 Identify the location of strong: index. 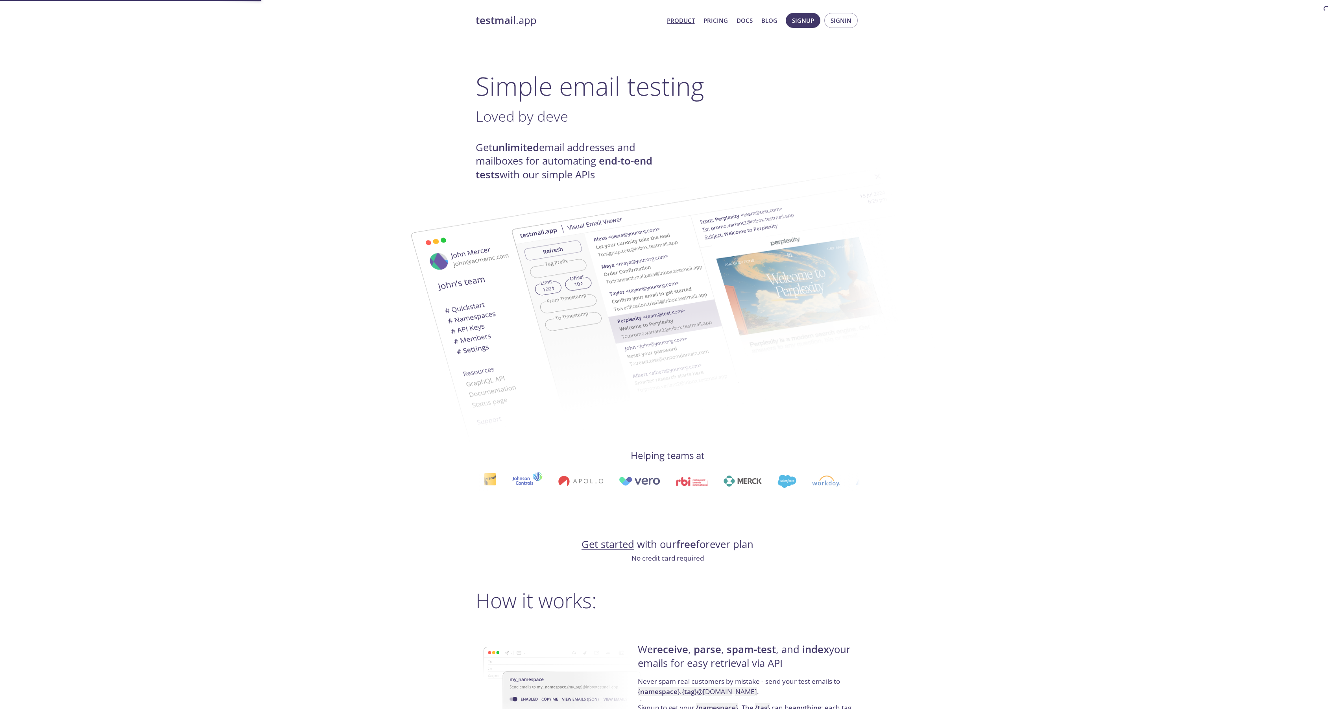
(816, 649).